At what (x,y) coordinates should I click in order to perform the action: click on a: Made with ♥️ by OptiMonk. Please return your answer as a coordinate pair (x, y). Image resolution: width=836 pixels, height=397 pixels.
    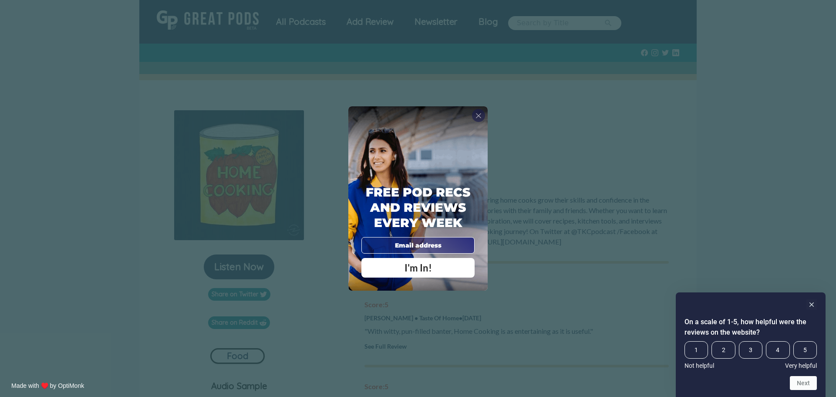
    Looking at the image, I should click on (47, 385).